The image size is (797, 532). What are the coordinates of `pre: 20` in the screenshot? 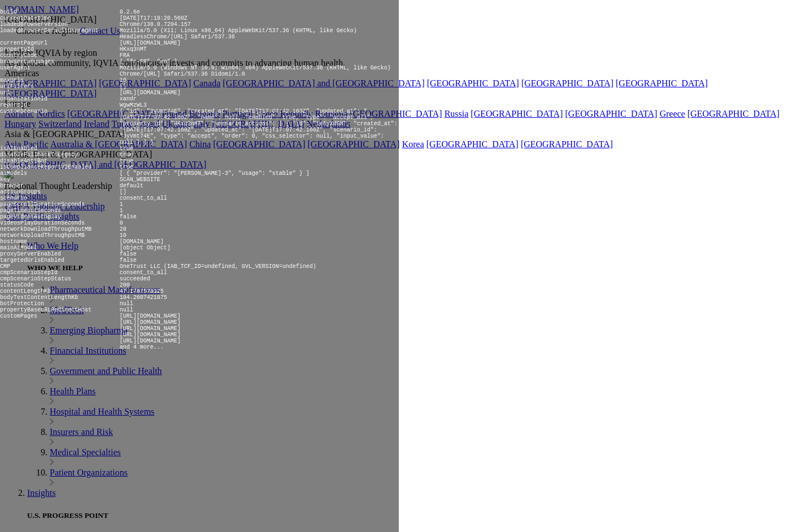 It's located at (123, 229).